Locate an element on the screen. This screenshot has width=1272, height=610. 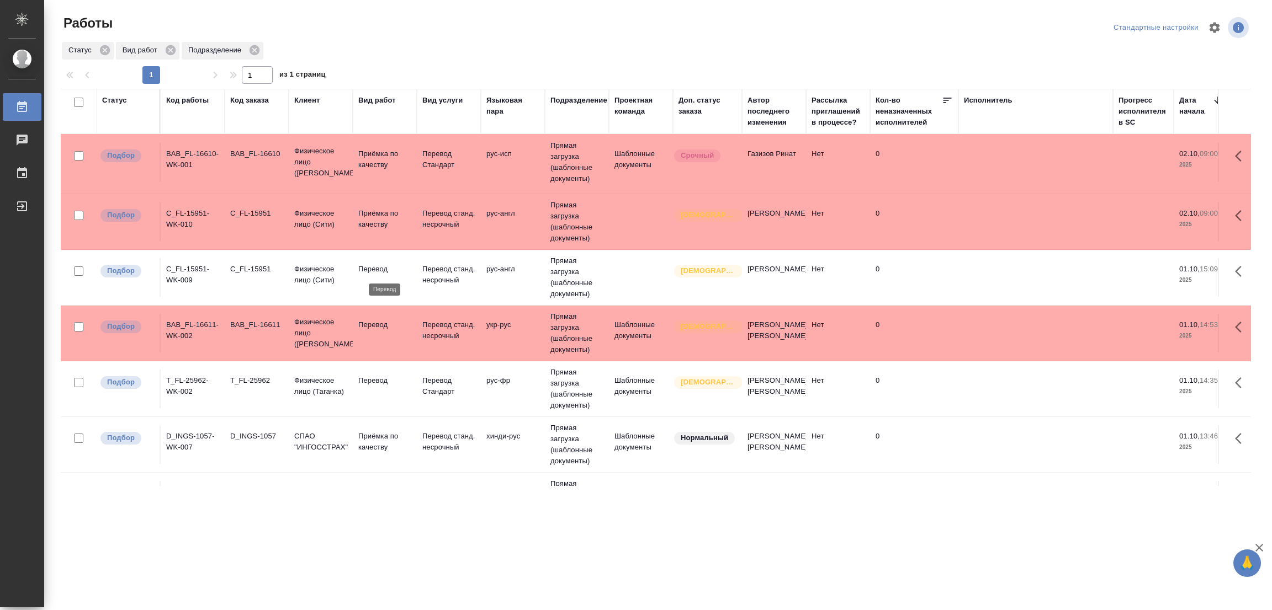
div: BAB_FL-16610 is located at coordinates (257, 154).